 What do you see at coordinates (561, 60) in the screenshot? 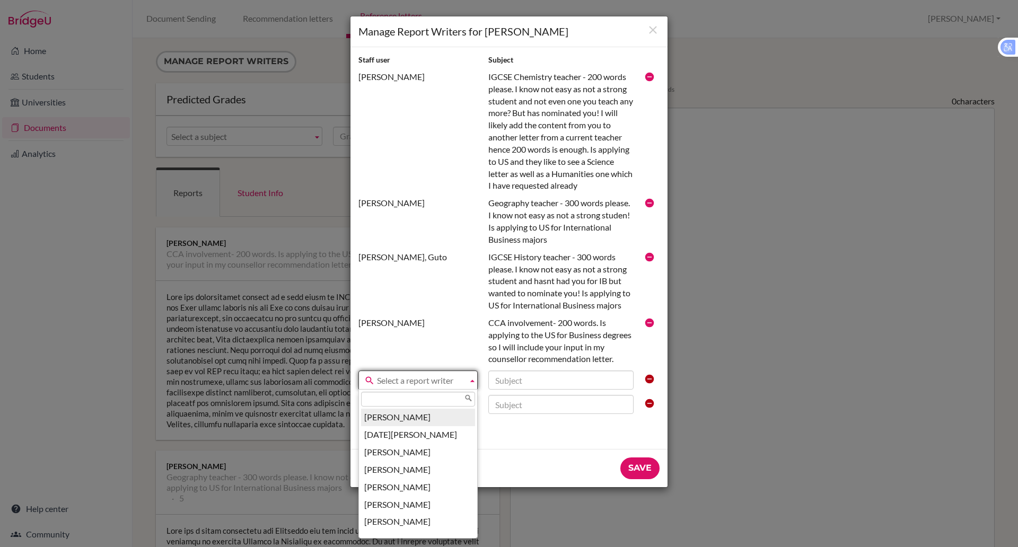
I see `h2: Subject` at bounding box center [561, 60].